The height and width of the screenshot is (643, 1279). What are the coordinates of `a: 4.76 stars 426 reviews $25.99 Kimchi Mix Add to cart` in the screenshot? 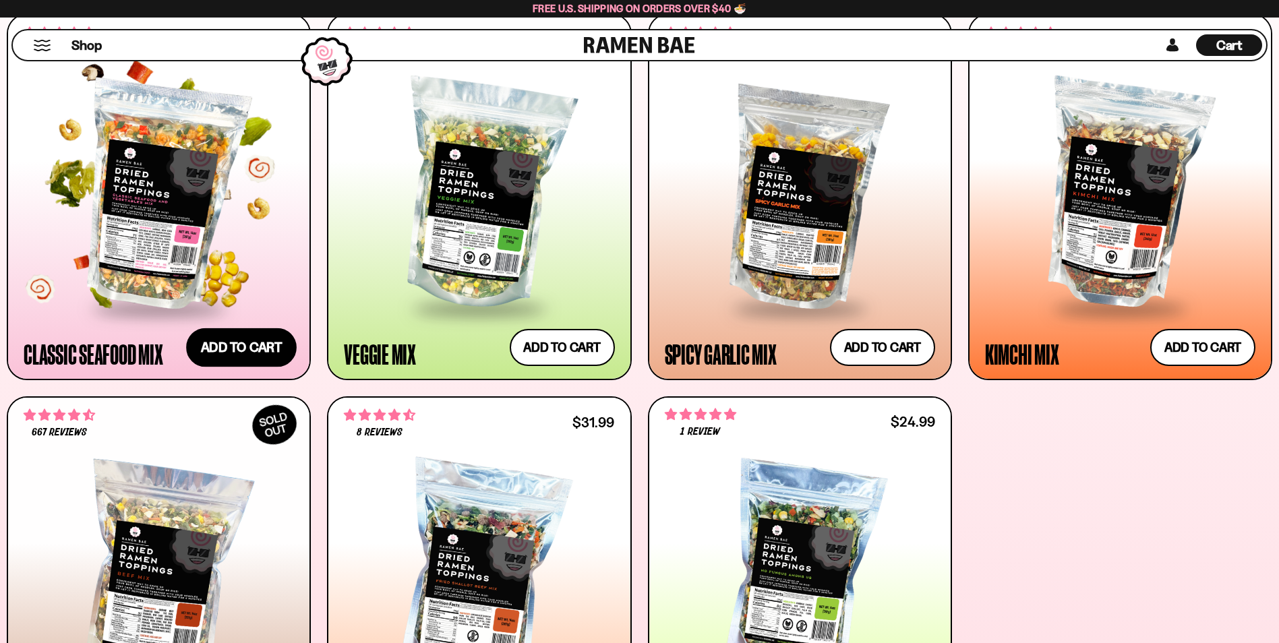 It's located at (1120, 196).